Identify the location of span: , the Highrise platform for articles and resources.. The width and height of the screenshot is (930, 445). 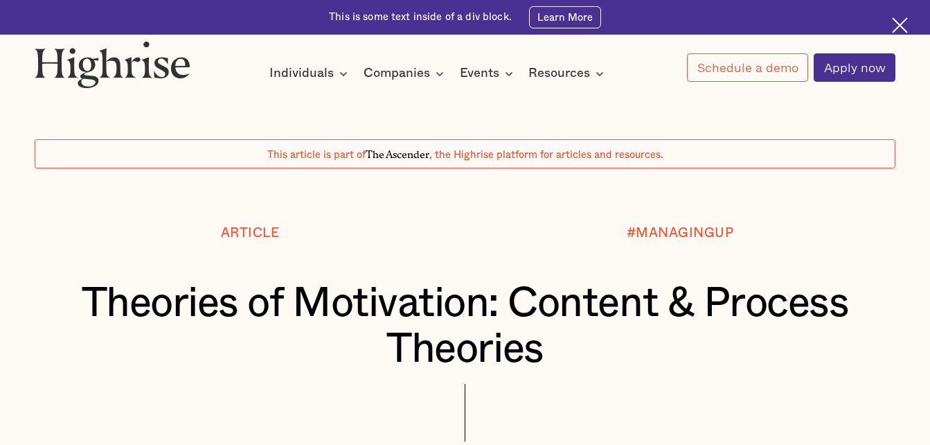
(547, 154).